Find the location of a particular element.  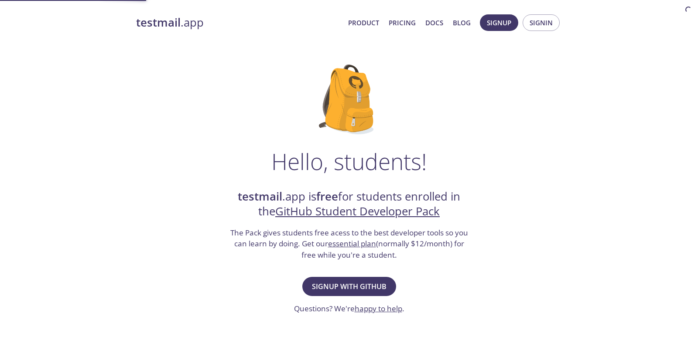

a: essential plan is located at coordinates (352, 243).